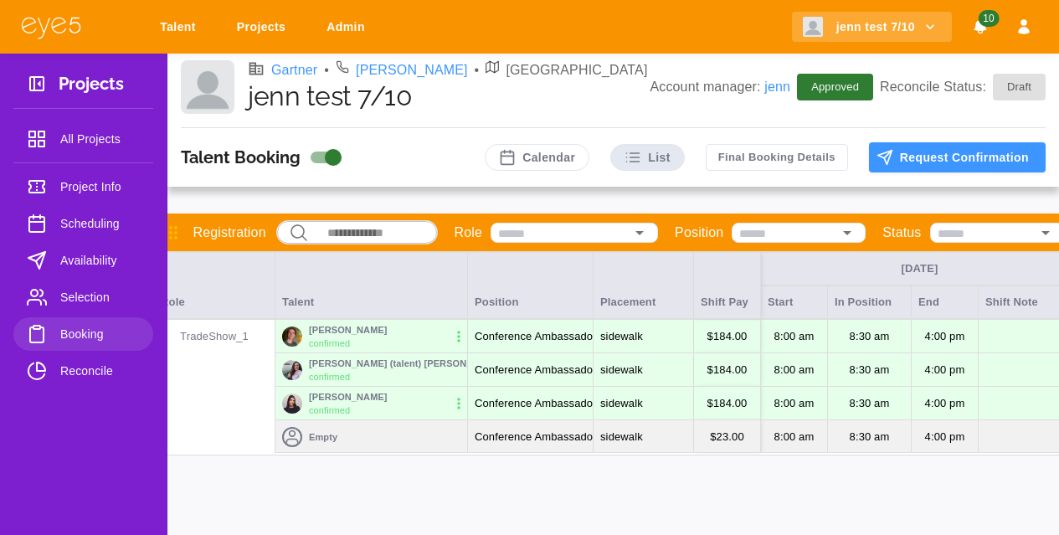 The height and width of the screenshot is (535, 1059). I want to click on img: 0fa0f230-09d7-11f0-9cac-2be69bdfcf08, so click(292, 370).